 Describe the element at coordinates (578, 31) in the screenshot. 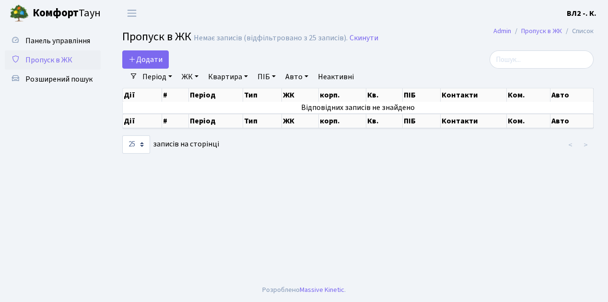

I see `li: Список` at that location.